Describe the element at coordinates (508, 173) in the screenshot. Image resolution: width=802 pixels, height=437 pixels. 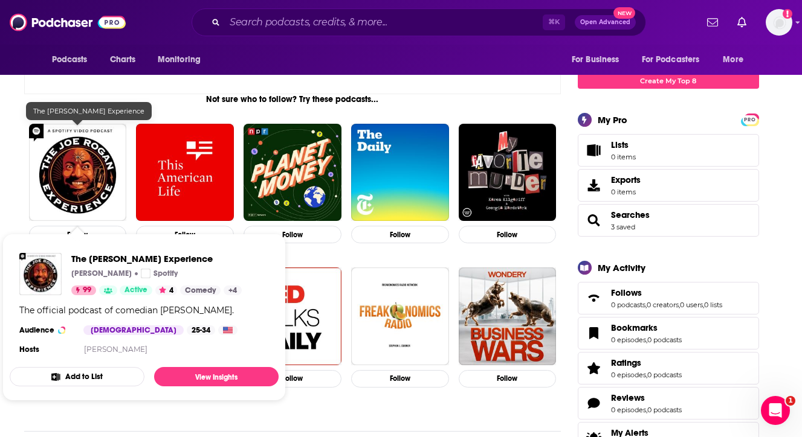
I see `img: My Favorite Murder with Karen Kilgariff and Georgia Hardstark` at that location.